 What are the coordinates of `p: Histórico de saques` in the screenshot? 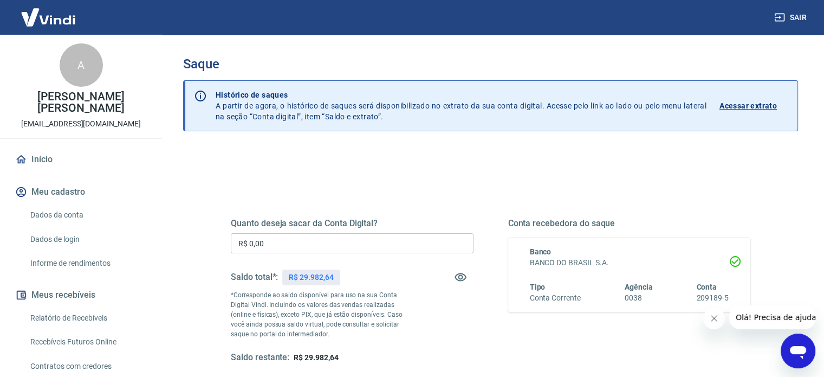 It's located at (461, 95).